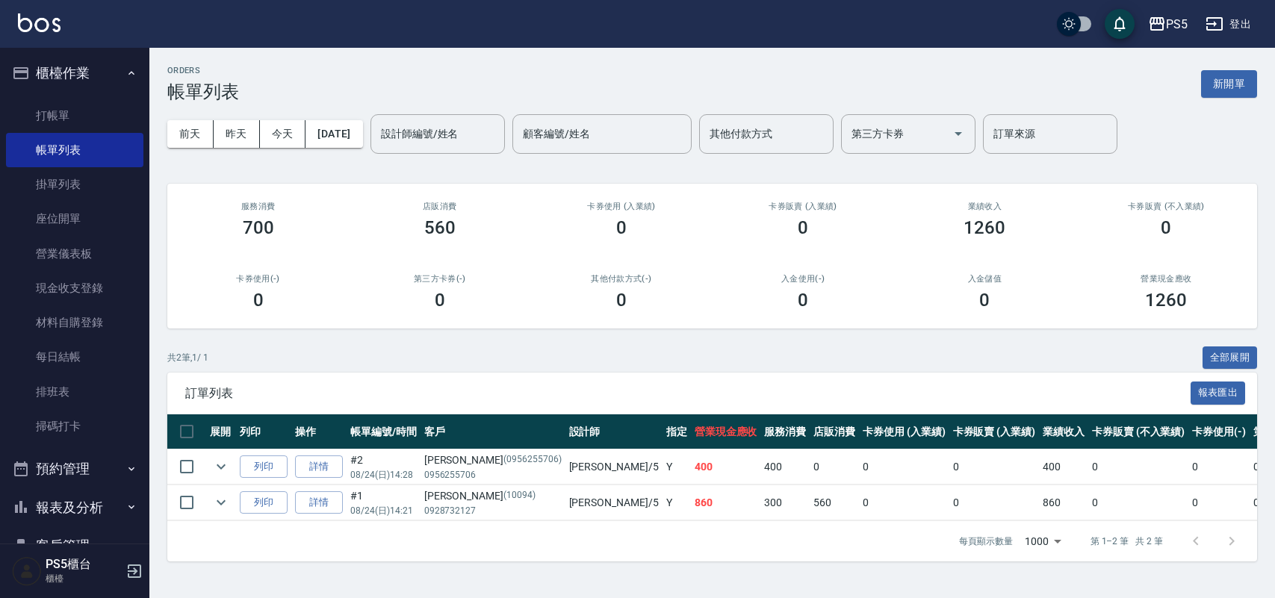  I want to click on a: 營業儀表板, so click(75, 254).